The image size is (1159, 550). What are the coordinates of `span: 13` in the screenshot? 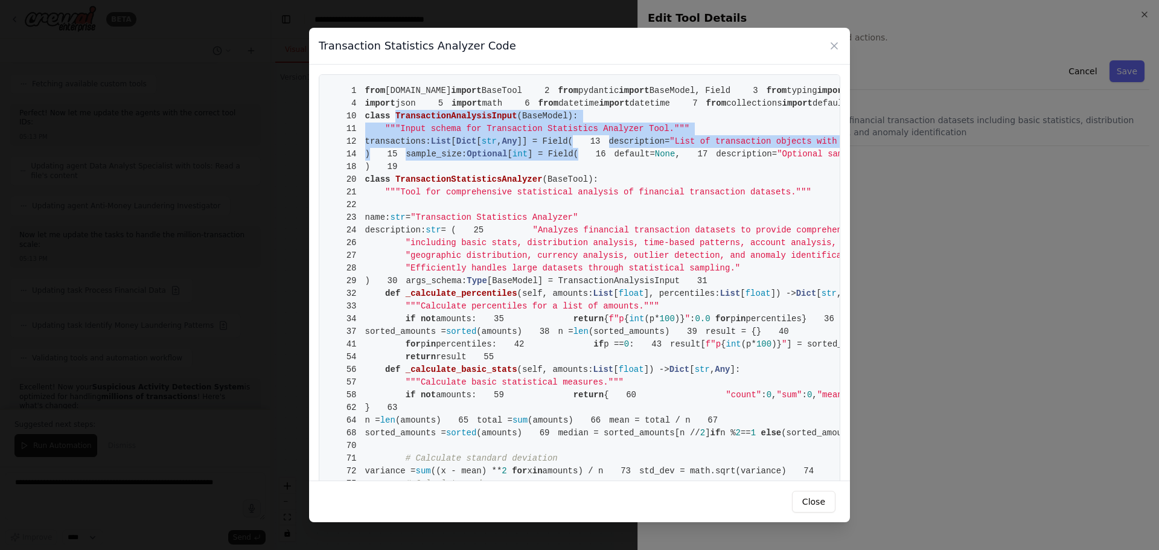 It's located at (591, 141).